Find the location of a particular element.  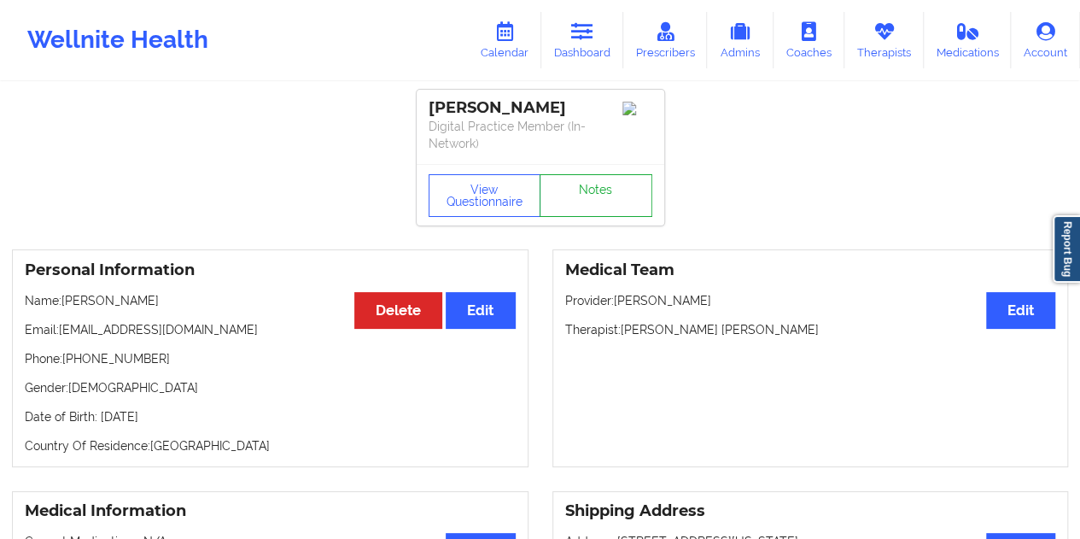

a: Admins is located at coordinates (740, 40).